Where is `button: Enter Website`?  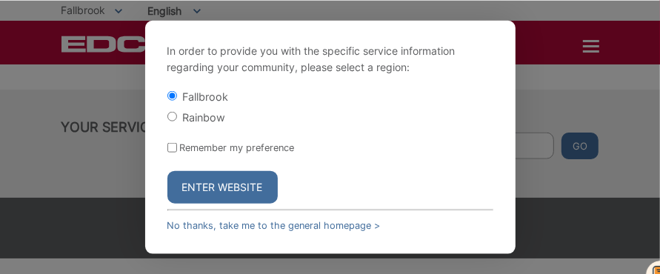 button: Enter Website is located at coordinates (222, 187).